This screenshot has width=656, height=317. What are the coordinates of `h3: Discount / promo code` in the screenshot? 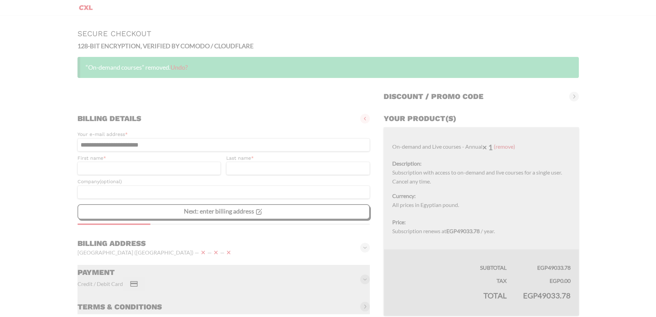 It's located at (434, 96).